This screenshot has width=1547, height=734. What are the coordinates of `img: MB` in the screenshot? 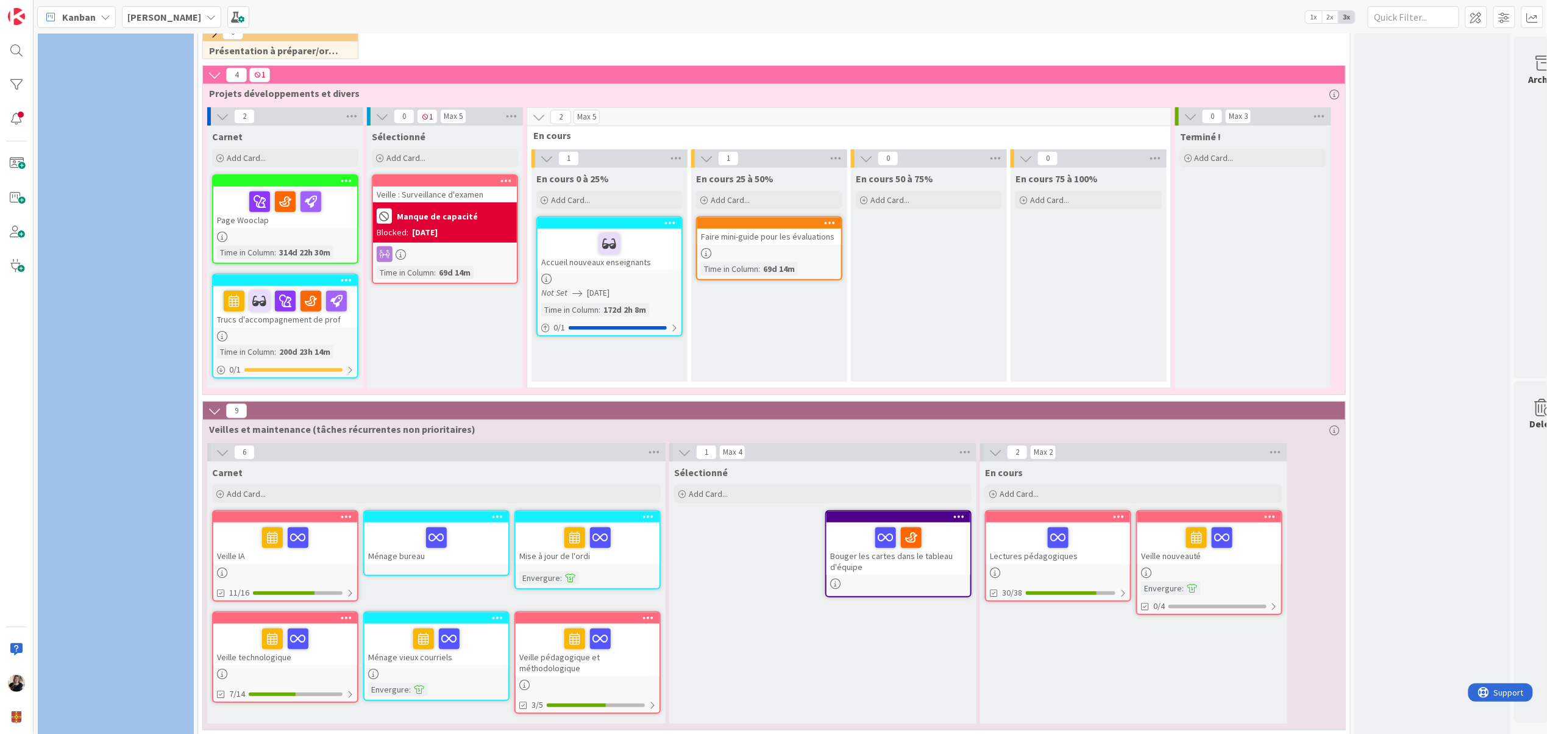 It's located at (16, 683).